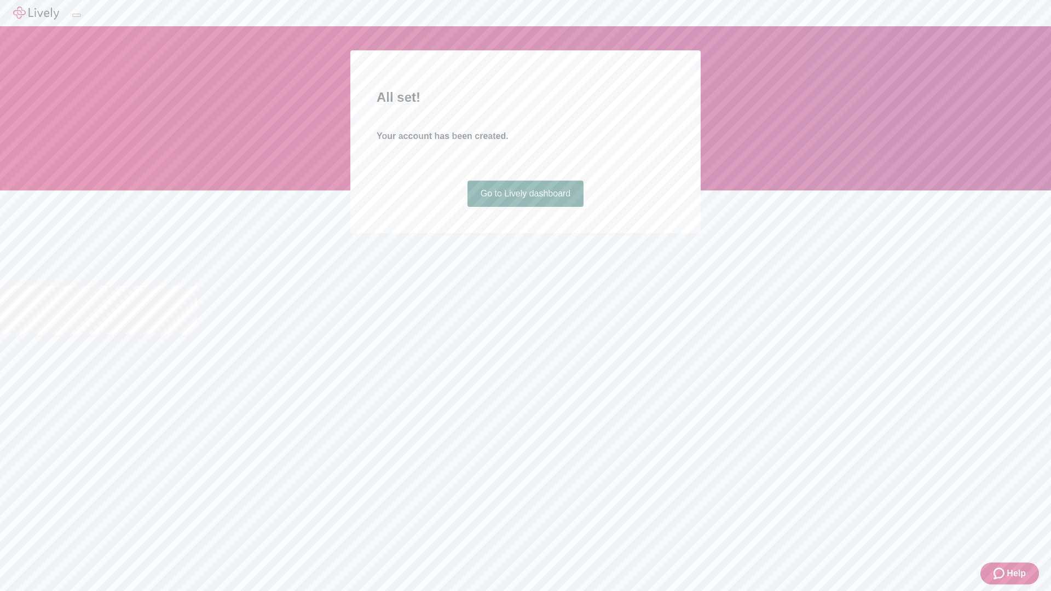 The height and width of the screenshot is (591, 1051). What do you see at coordinates (526, 97) in the screenshot?
I see `h2: All set!` at bounding box center [526, 97].